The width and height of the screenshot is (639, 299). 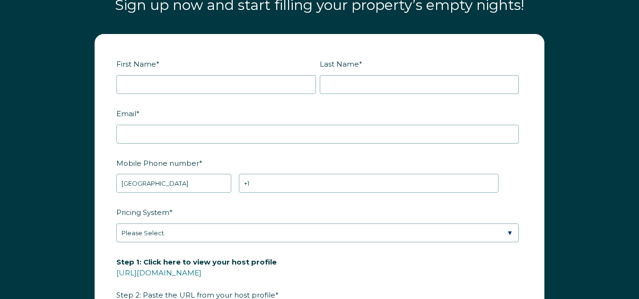 I want to click on span: Mobile Phone number, so click(x=158, y=163).